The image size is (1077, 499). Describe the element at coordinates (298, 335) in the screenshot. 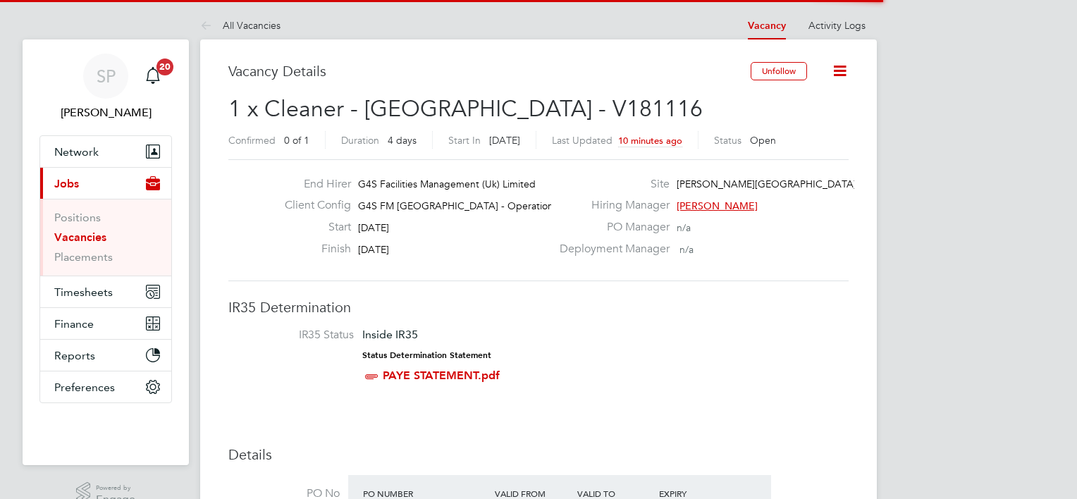

I see `label: IR35 Status` at that location.